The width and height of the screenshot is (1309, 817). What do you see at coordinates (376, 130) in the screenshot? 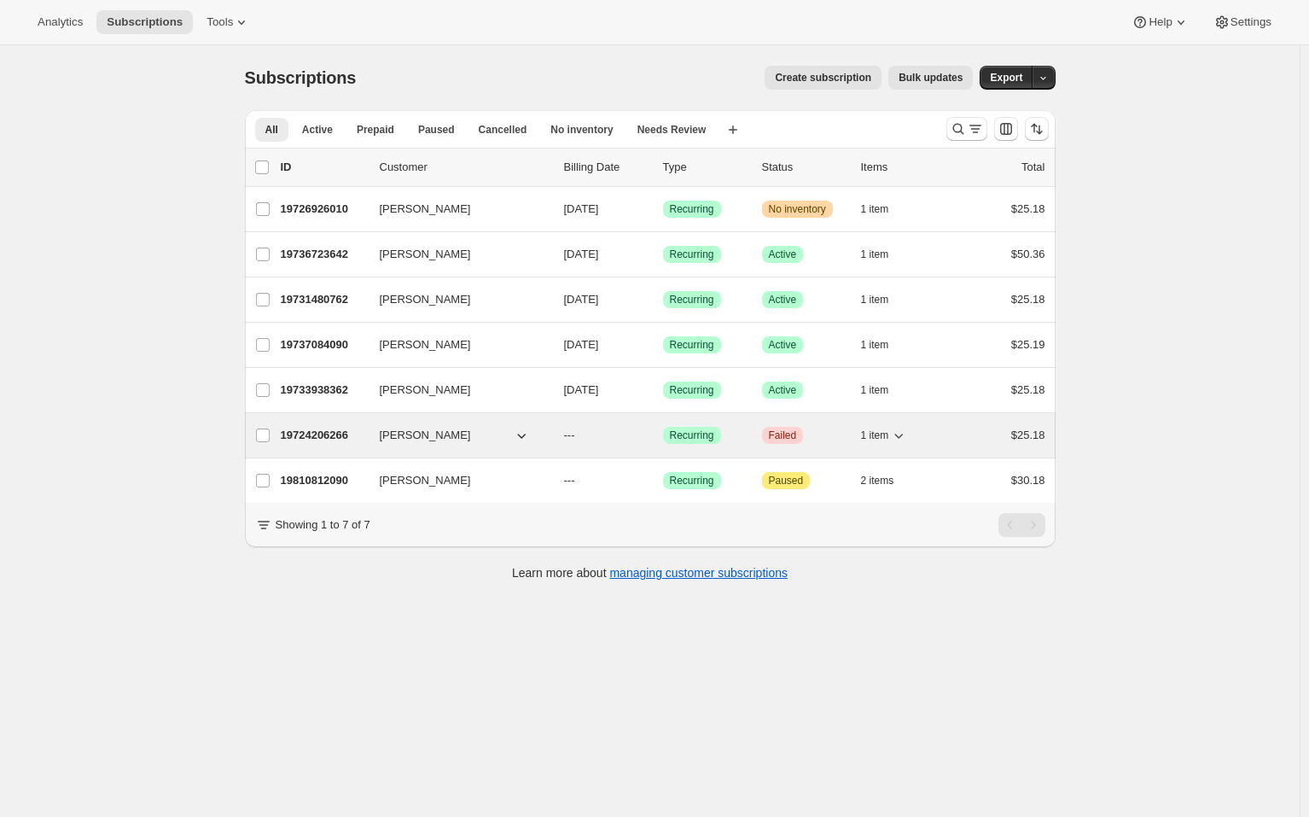
I see `span: Prepaid` at bounding box center [376, 130].